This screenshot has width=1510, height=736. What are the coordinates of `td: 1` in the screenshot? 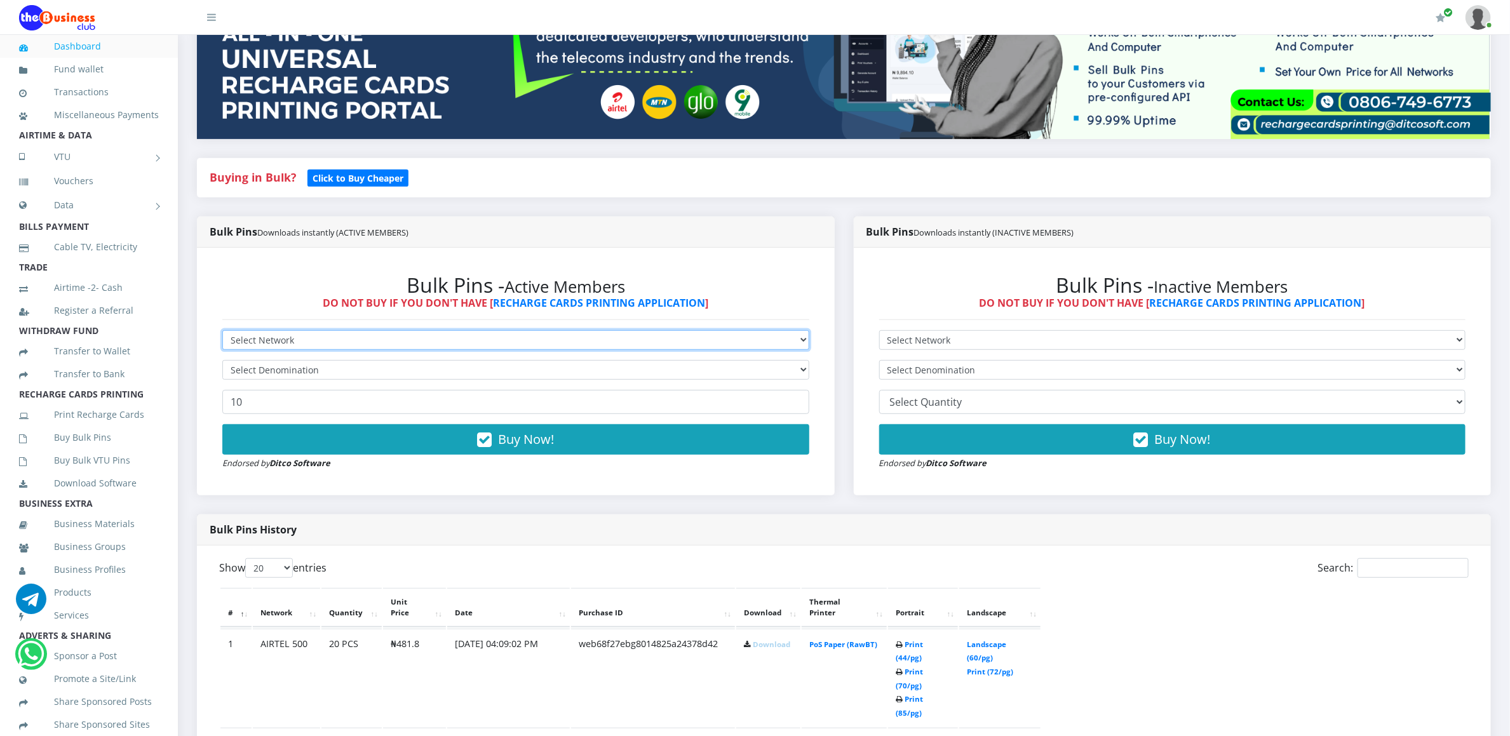 It's located at (236, 678).